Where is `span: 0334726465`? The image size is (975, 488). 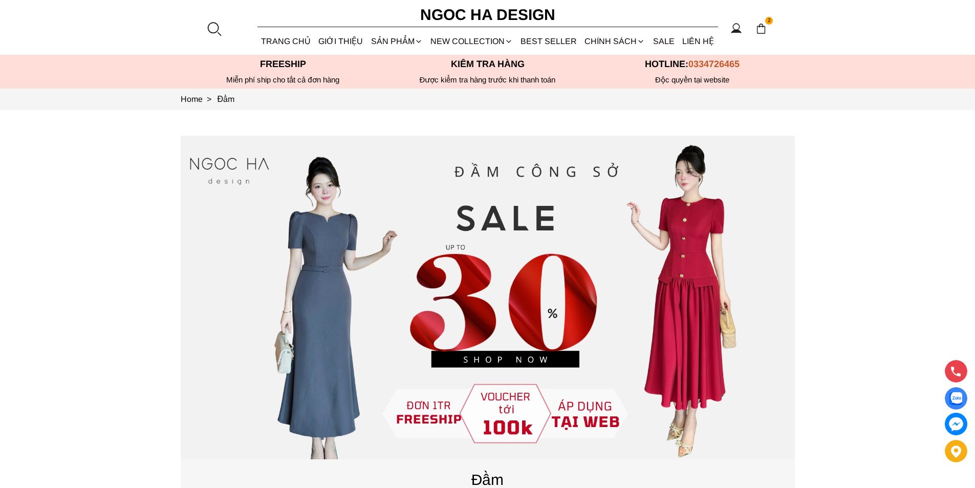 span: 0334726465 is located at coordinates (714, 64).